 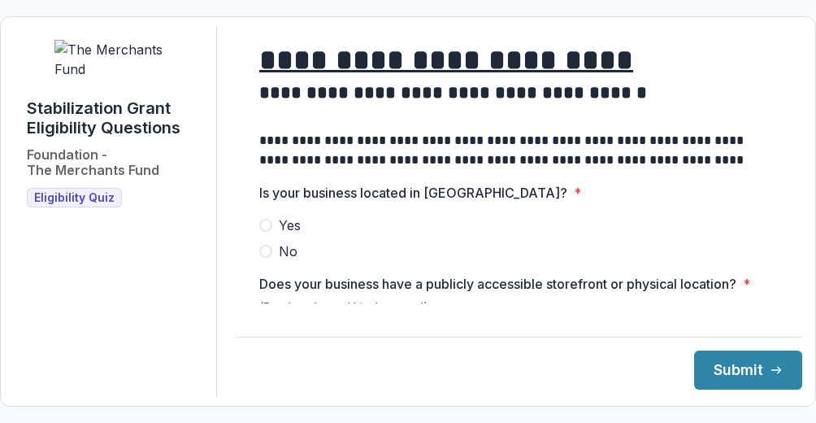 I want to click on span: Eligibility Quiz, so click(x=74, y=198).